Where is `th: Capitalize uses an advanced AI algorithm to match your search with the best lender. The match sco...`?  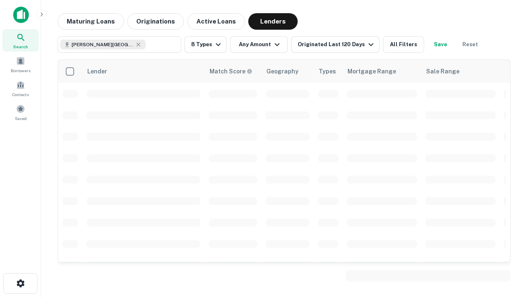
th: Capitalize uses an advanced AI algorithm to match your search with the best lender. The match sco... is located at coordinates (233, 71).